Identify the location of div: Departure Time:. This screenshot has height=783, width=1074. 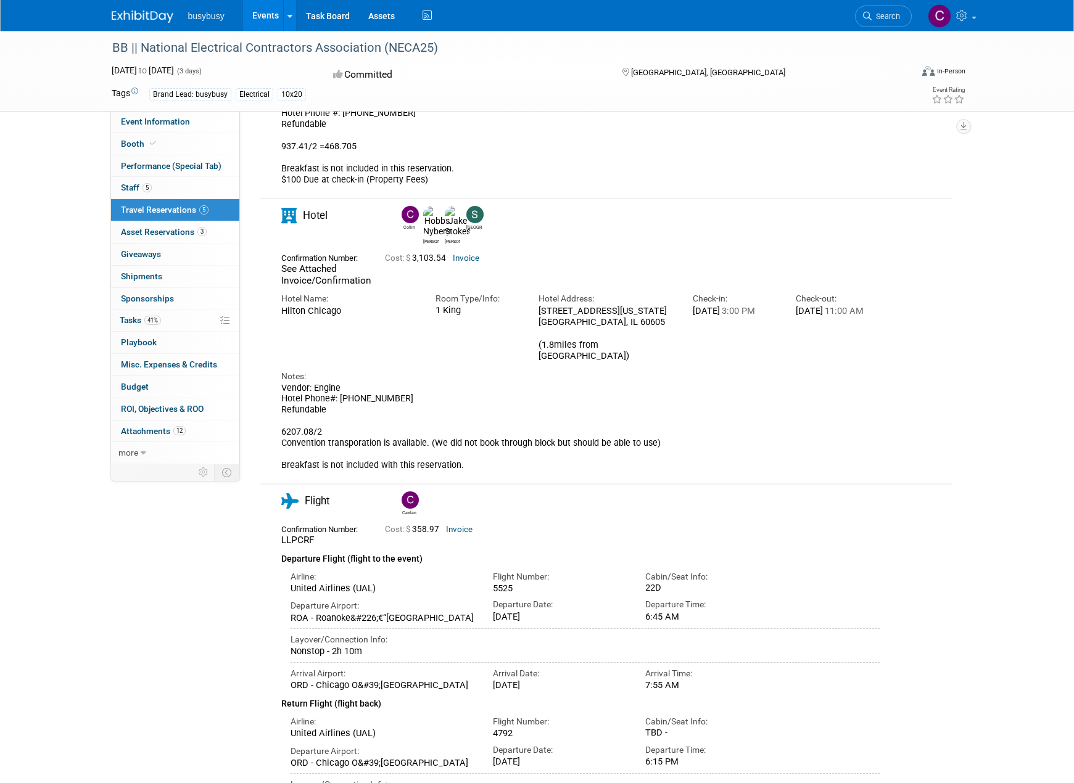
(712, 750).